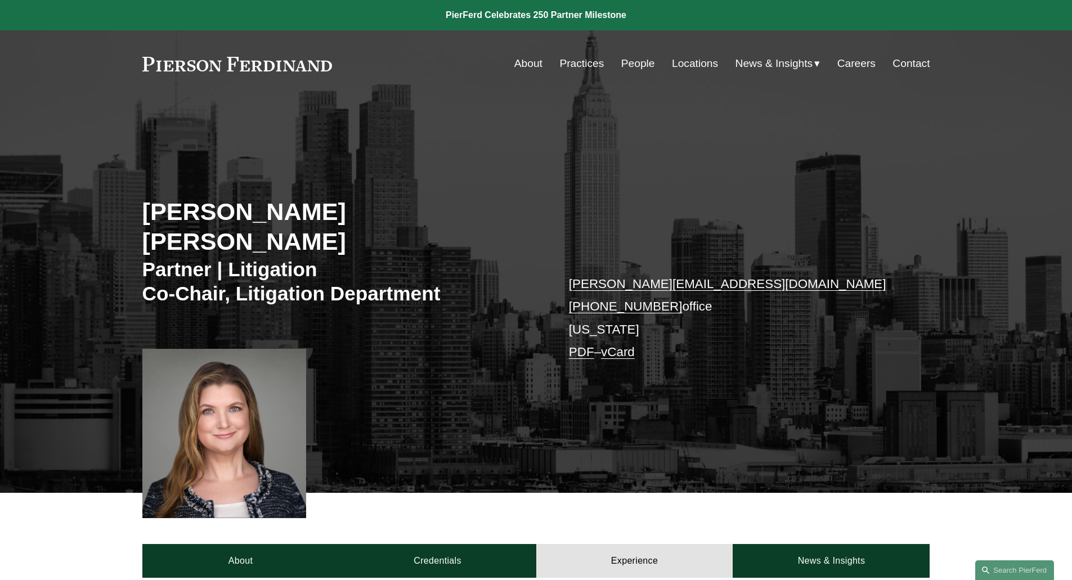 This screenshot has width=1072, height=580. I want to click on a: Contact, so click(911, 64).